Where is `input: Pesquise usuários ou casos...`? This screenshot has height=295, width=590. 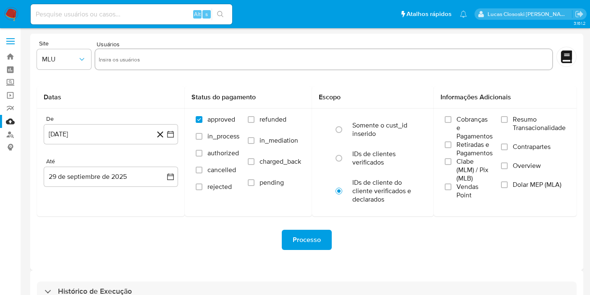 input: Pesquise usuários ou casos... is located at coordinates (132, 14).